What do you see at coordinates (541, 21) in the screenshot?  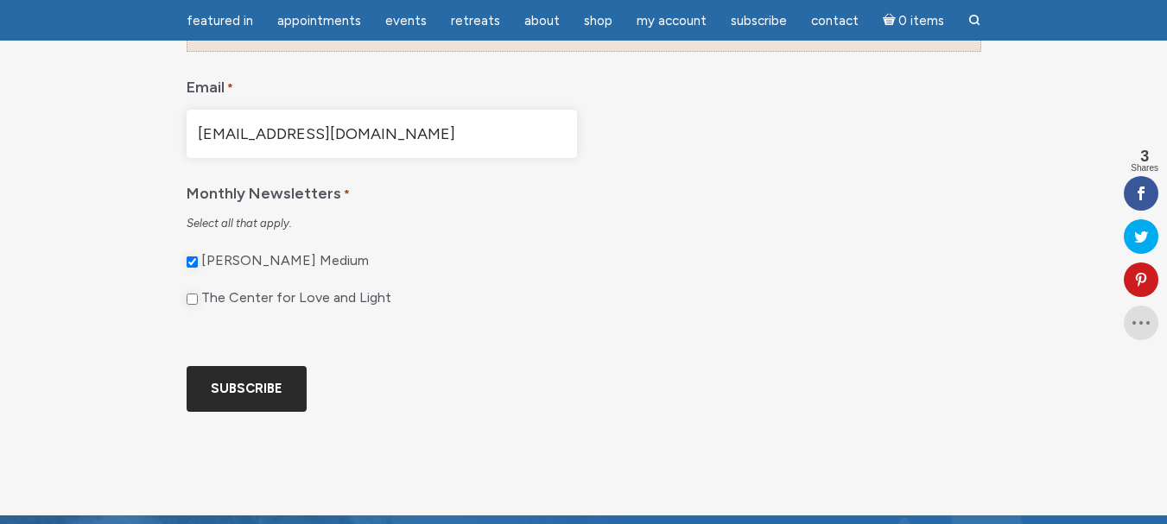 I see `a: About` at bounding box center [541, 21].